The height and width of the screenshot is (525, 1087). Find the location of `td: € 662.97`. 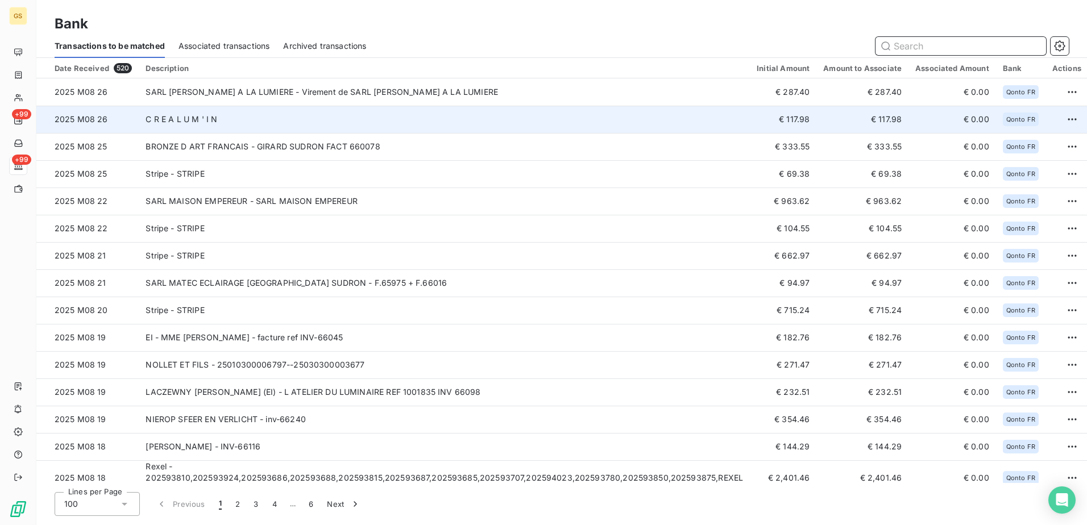

td: € 662.97 is located at coordinates (862, 256).